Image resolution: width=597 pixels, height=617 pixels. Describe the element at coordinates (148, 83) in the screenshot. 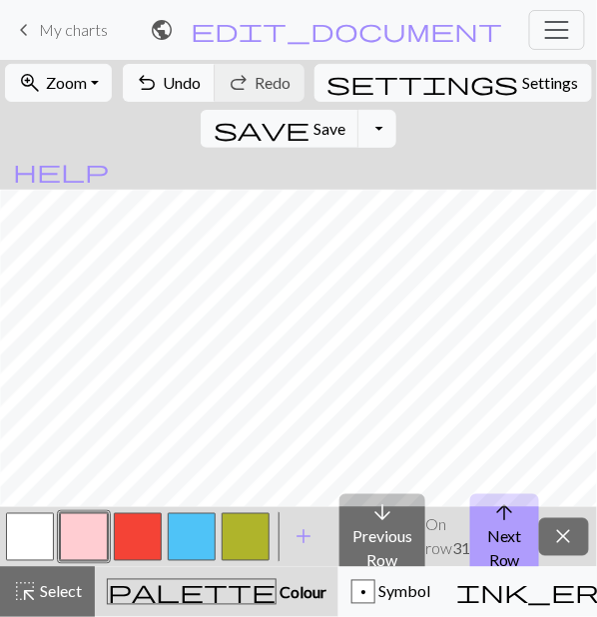

I see `span: undo` at that location.